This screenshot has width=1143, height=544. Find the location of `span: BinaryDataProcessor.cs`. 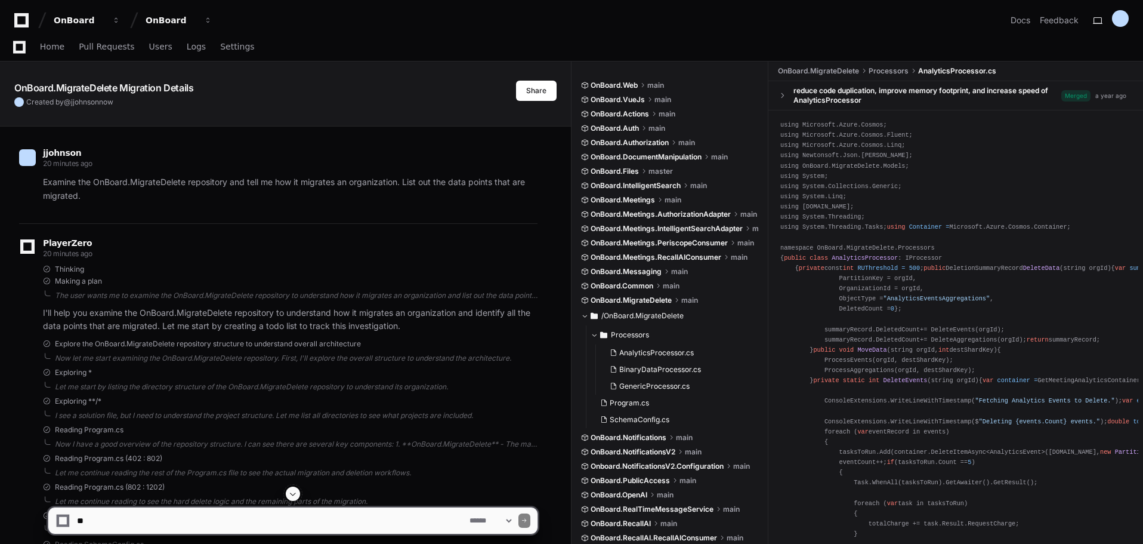

span: BinaryDataProcessor.cs is located at coordinates (660, 369).